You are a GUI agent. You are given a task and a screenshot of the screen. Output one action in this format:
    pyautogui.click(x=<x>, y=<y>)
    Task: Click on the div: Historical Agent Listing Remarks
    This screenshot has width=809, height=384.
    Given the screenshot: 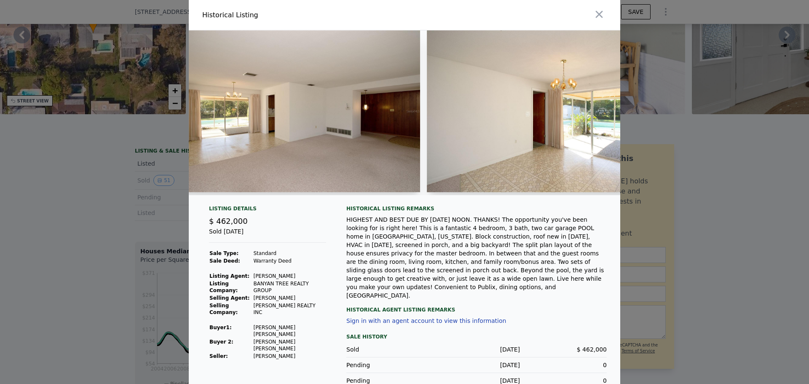 What is the action you would take?
    pyautogui.click(x=477, y=306)
    